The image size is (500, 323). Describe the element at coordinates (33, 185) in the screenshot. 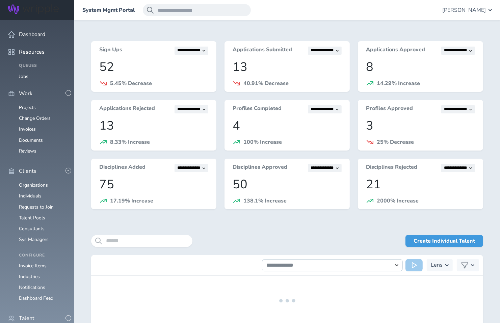

I see `a: Organizations` at that location.